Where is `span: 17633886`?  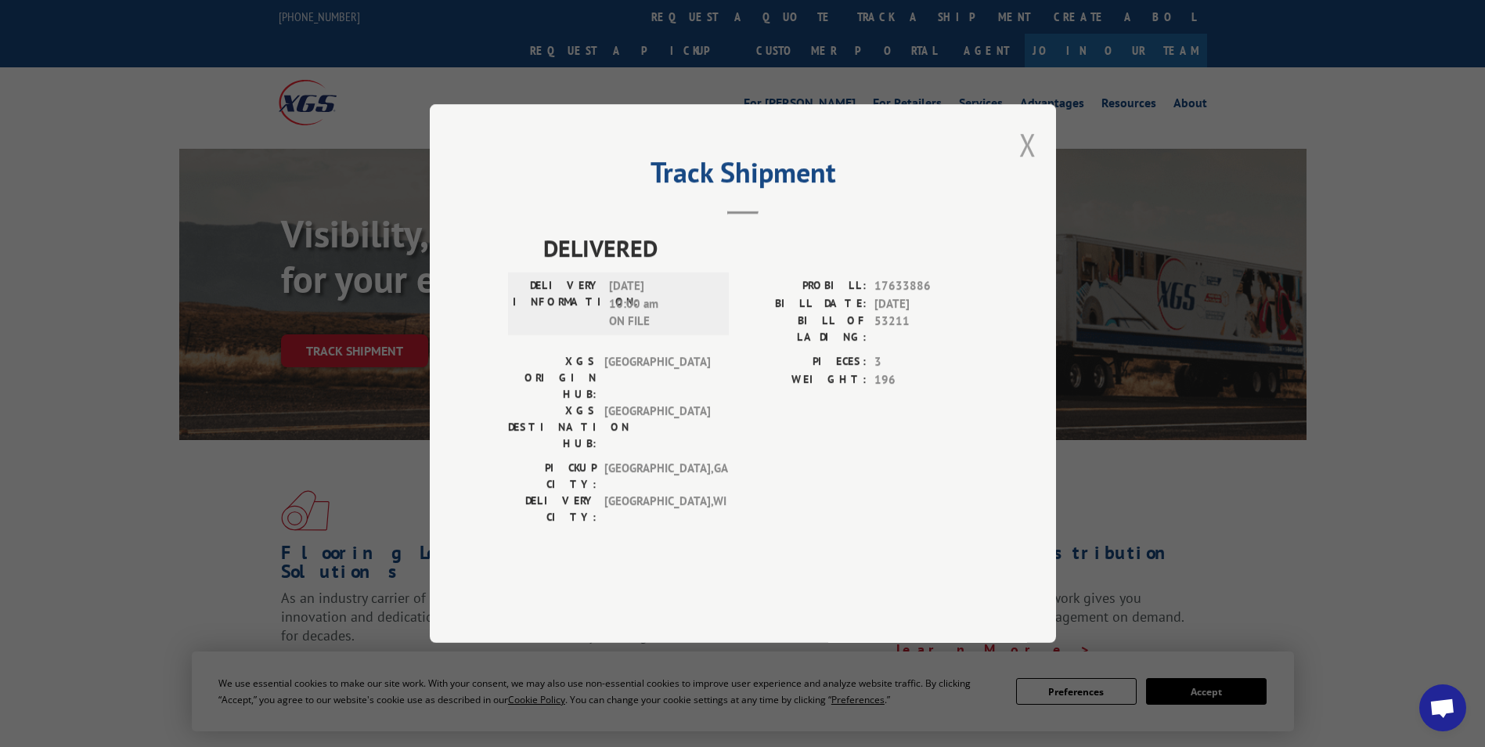 span: 17633886 is located at coordinates (926, 286).